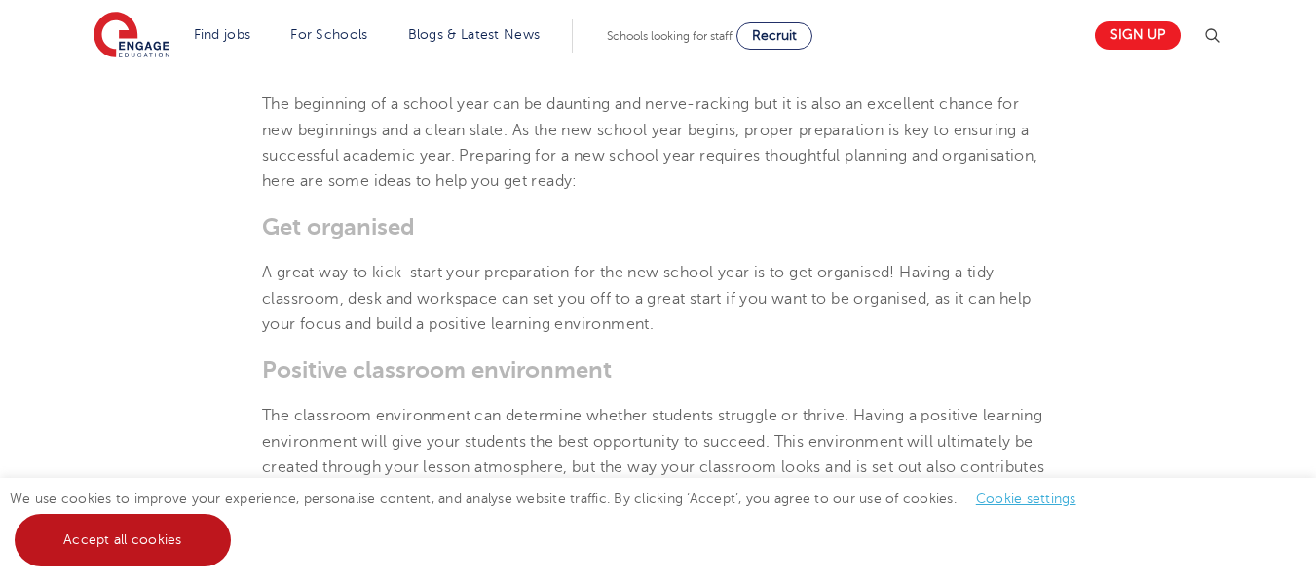  I want to click on a: Find jobs, so click(222, 34).